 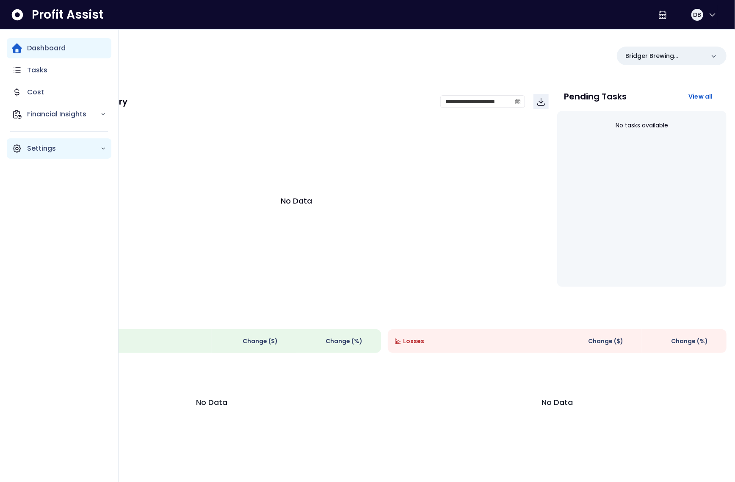 What do you see at coordinates (697, 15) in the screenshot?
I see `span: DB` at bounding box center [697, 15].